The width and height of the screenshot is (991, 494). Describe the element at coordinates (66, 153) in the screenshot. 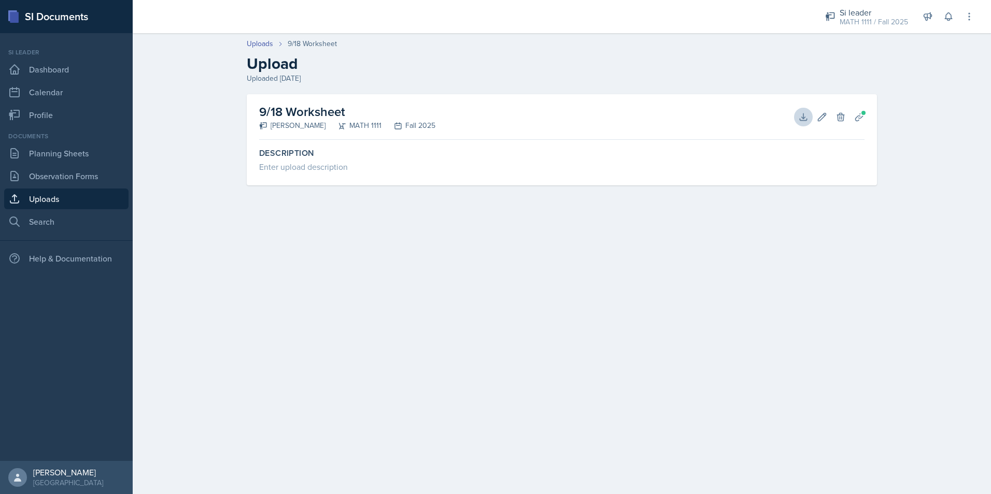

I see `a: Planning Sheets` at that location.